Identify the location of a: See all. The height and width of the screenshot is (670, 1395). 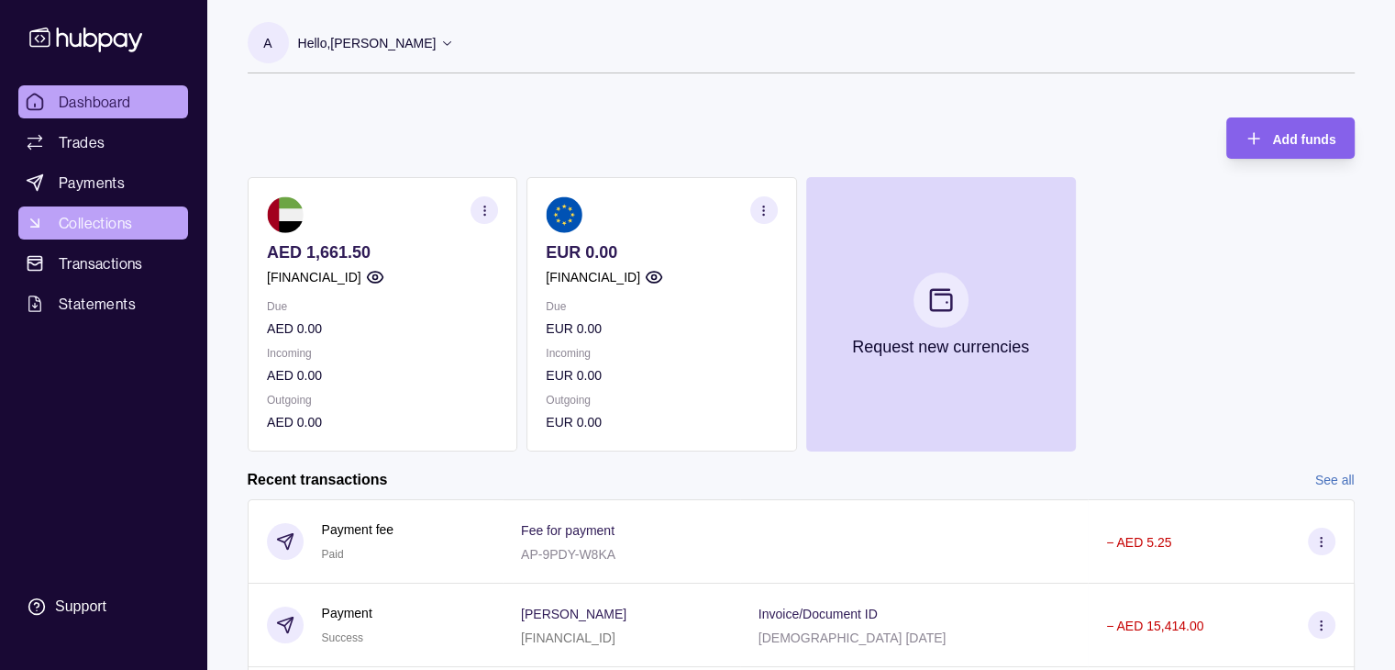
(1335, 480).